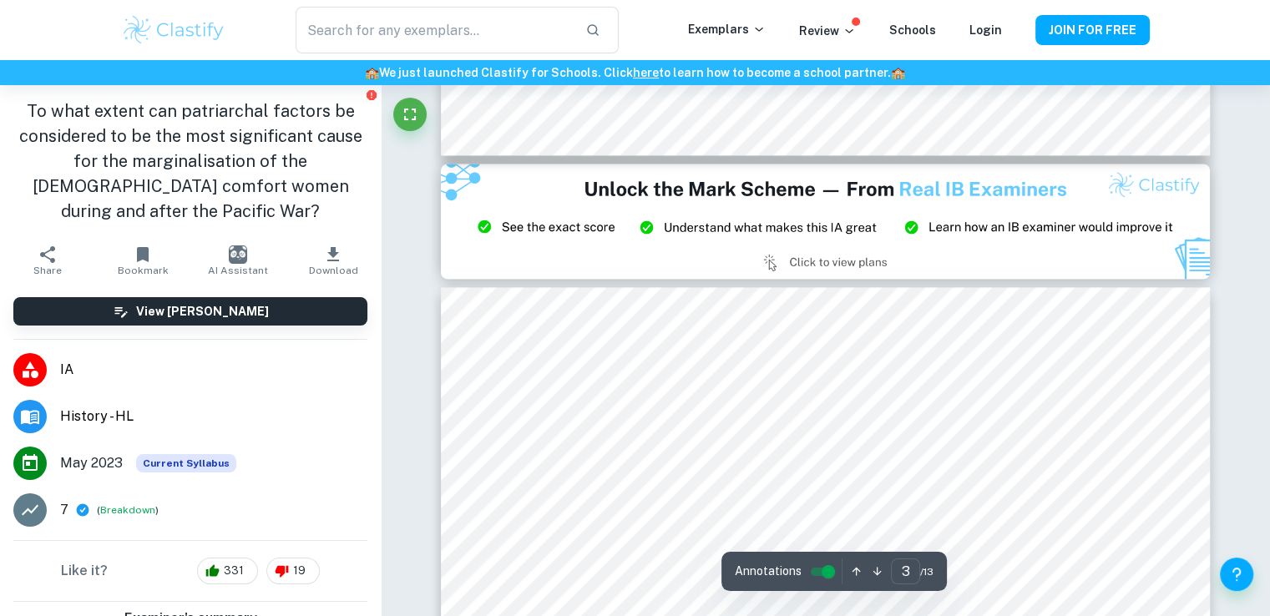 The height and width of the screenshot is (616, 1270). I want to click on div: This exemplar is based on the current syllabus. Feel free to refer to it for inspiration/ideas wh..., so click(186, 463).